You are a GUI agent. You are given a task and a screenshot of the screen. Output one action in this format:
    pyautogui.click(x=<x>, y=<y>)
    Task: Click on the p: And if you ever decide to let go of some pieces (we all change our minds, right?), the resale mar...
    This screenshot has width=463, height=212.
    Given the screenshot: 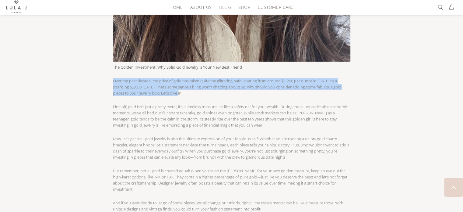 What is the action you would take?
    pyautogui.click(x=232, y=206)
    